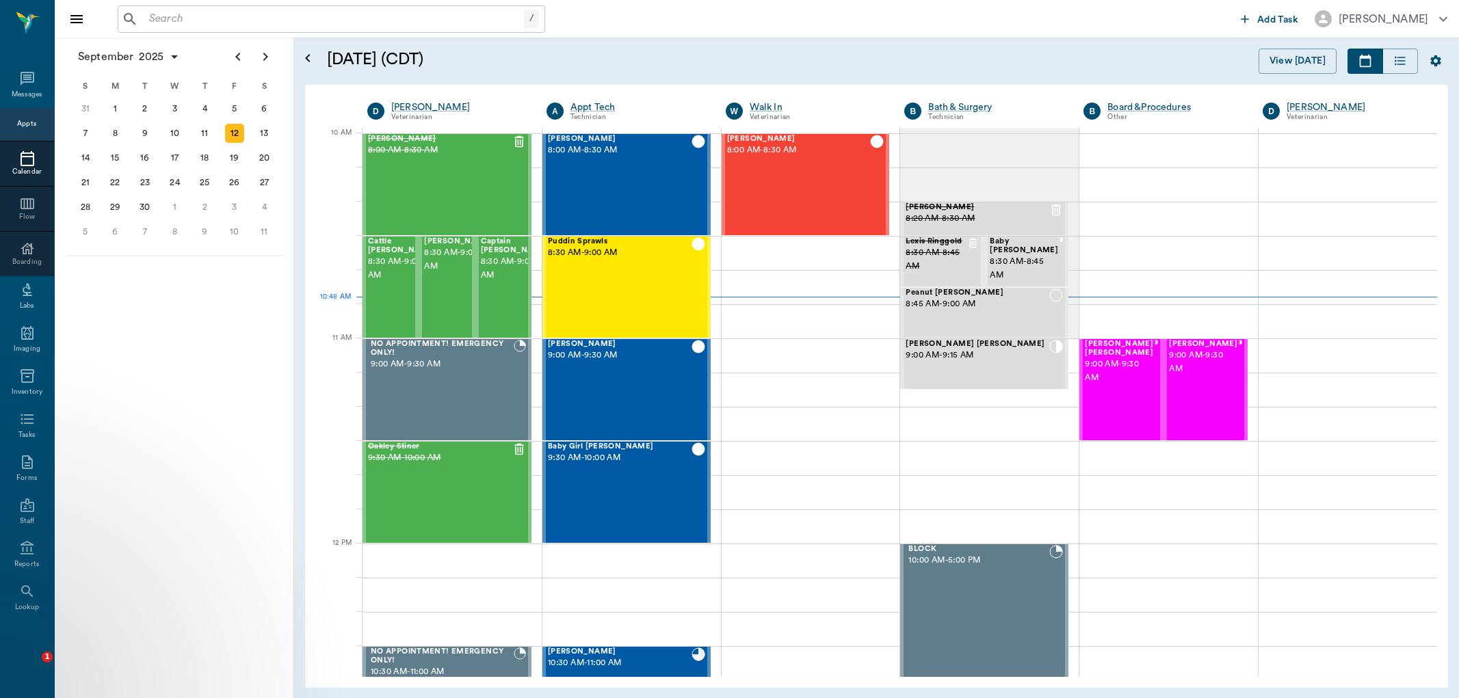 This screenshot has width=1459, height=698. What do you see at coordinates (145, 183) in the screenshot?
I see `div: Tuesday, September 23, 2025` at bounding box center [145, 183].